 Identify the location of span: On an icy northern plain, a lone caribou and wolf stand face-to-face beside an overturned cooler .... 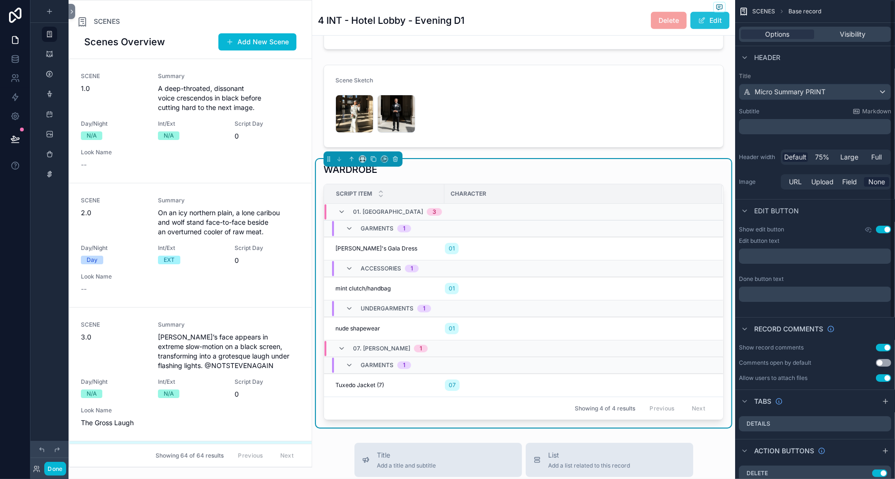
(229, 222).